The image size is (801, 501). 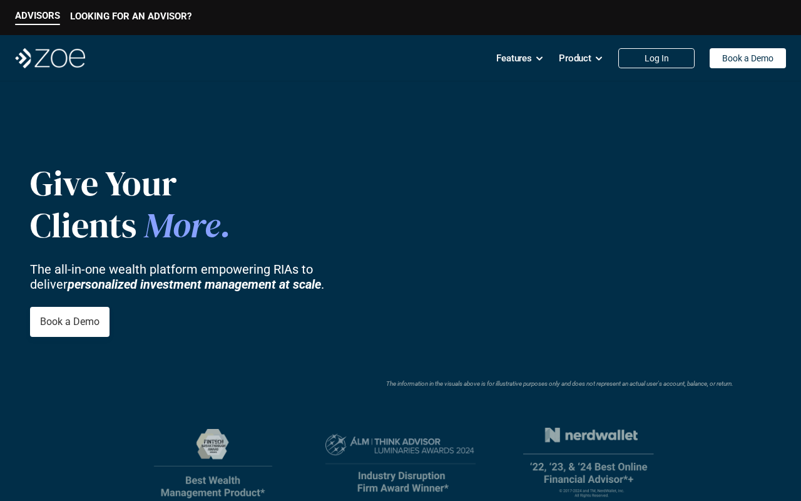 I want to click on p: Log In, so click(x=657, y=58).